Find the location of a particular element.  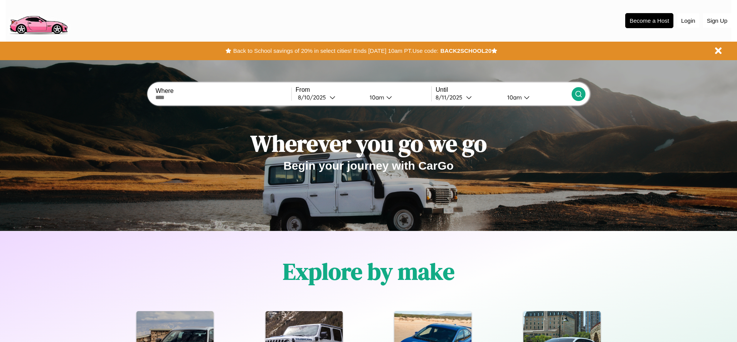

button: Sign Up is located at coordinates (717, 20).